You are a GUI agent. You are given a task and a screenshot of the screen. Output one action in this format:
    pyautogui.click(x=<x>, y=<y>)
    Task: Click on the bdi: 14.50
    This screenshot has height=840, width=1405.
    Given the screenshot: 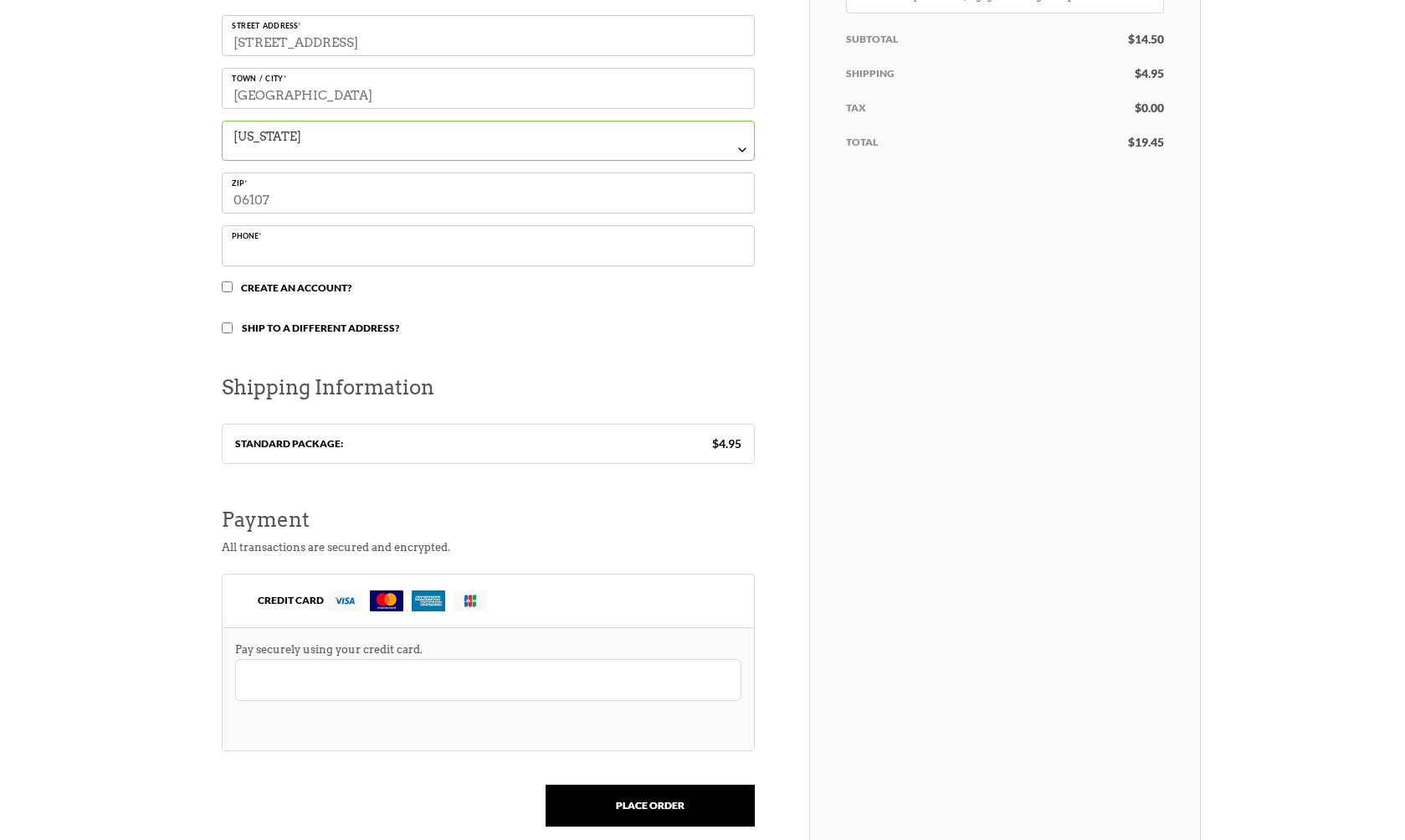 What is the action you would take?
    pyautogui.click(x=1146, y=39)
    